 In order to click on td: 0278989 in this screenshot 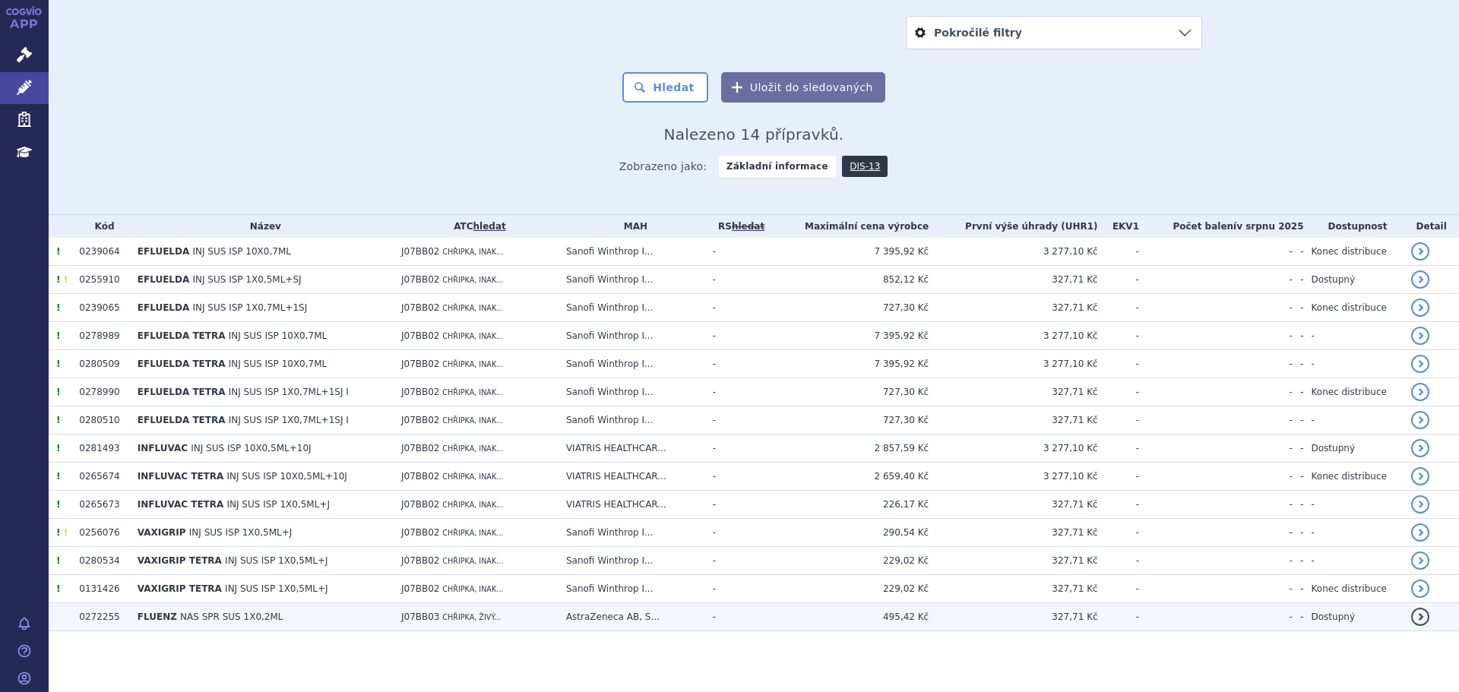, I will do `click(100, 336)`.